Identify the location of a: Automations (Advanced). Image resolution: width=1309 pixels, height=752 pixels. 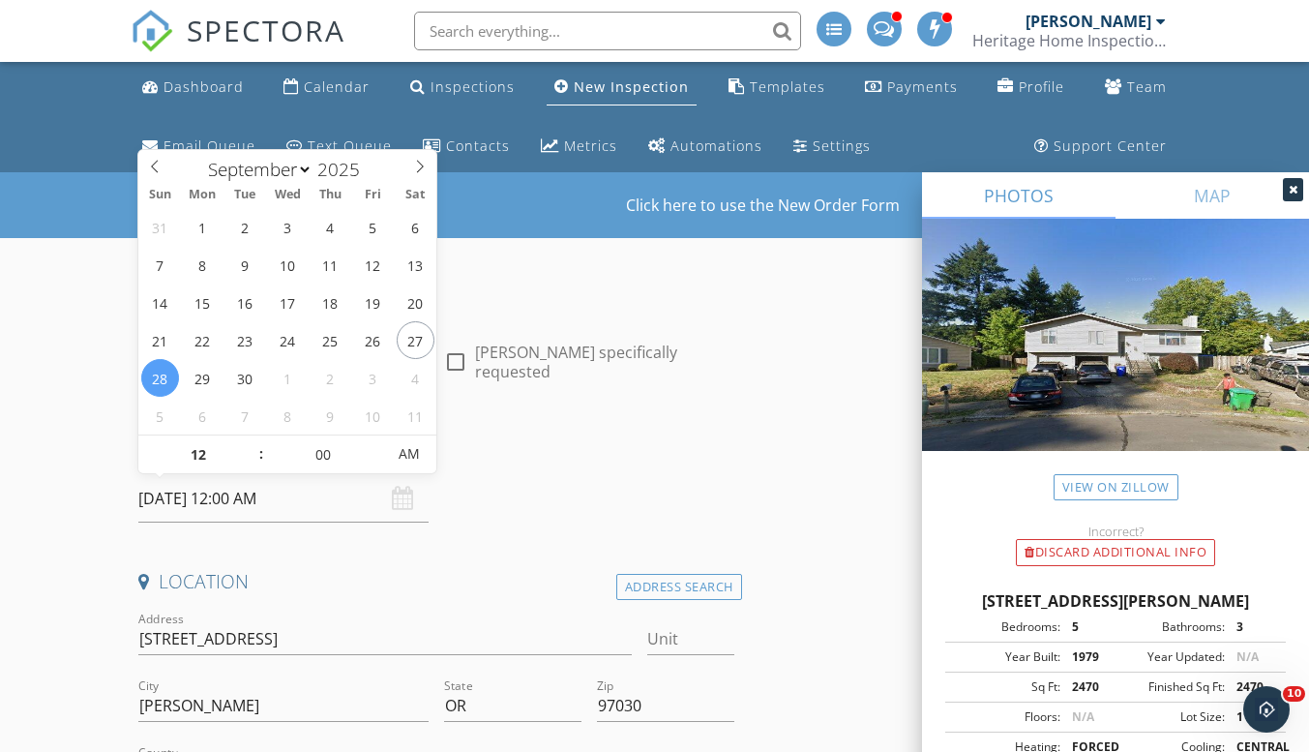
(705, 146).